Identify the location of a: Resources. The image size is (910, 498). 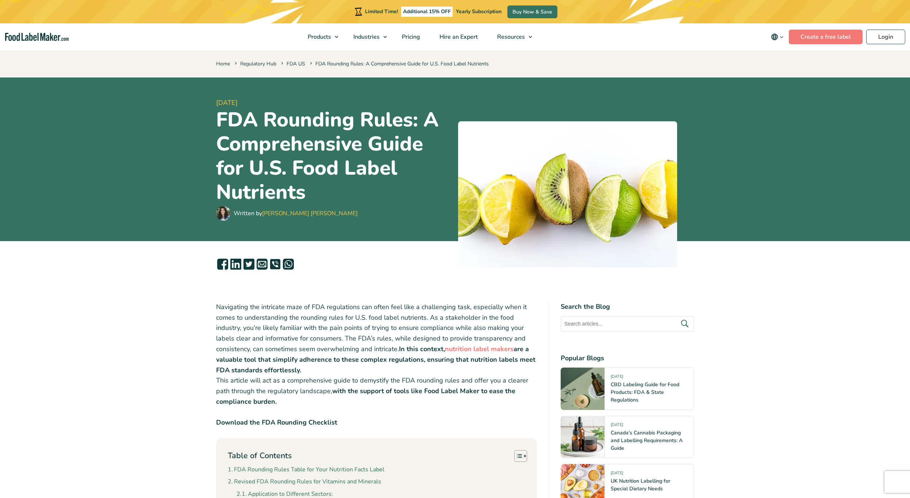
(512, 37).